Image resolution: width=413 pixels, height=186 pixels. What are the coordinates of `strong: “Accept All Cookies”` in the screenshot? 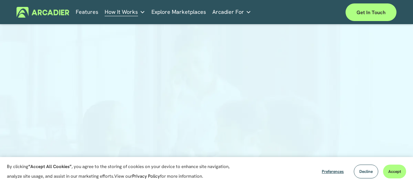 It's located at (50, 166).